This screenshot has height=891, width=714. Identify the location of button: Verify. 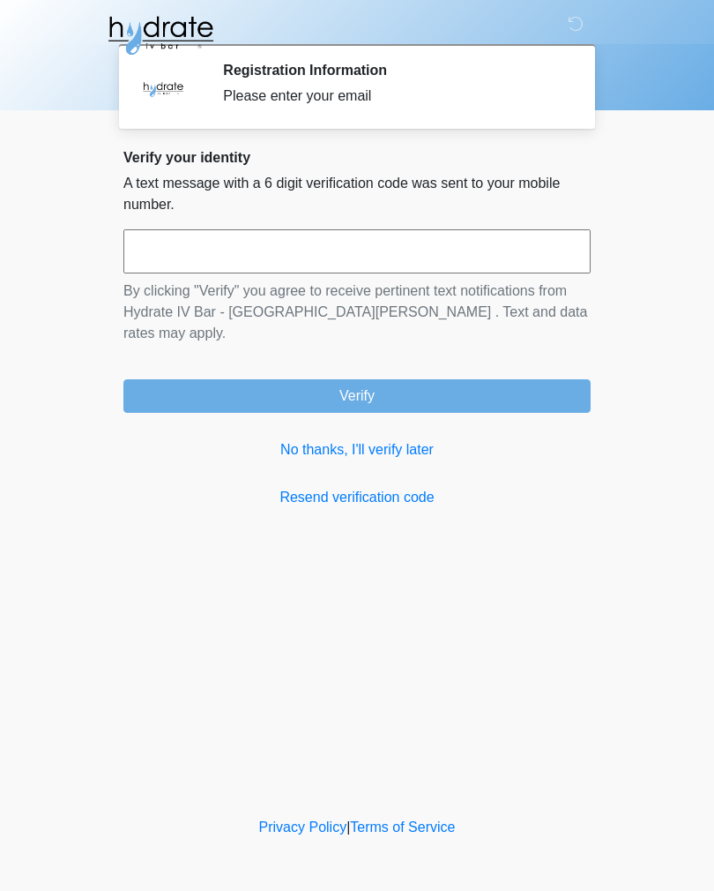
(357, 396).